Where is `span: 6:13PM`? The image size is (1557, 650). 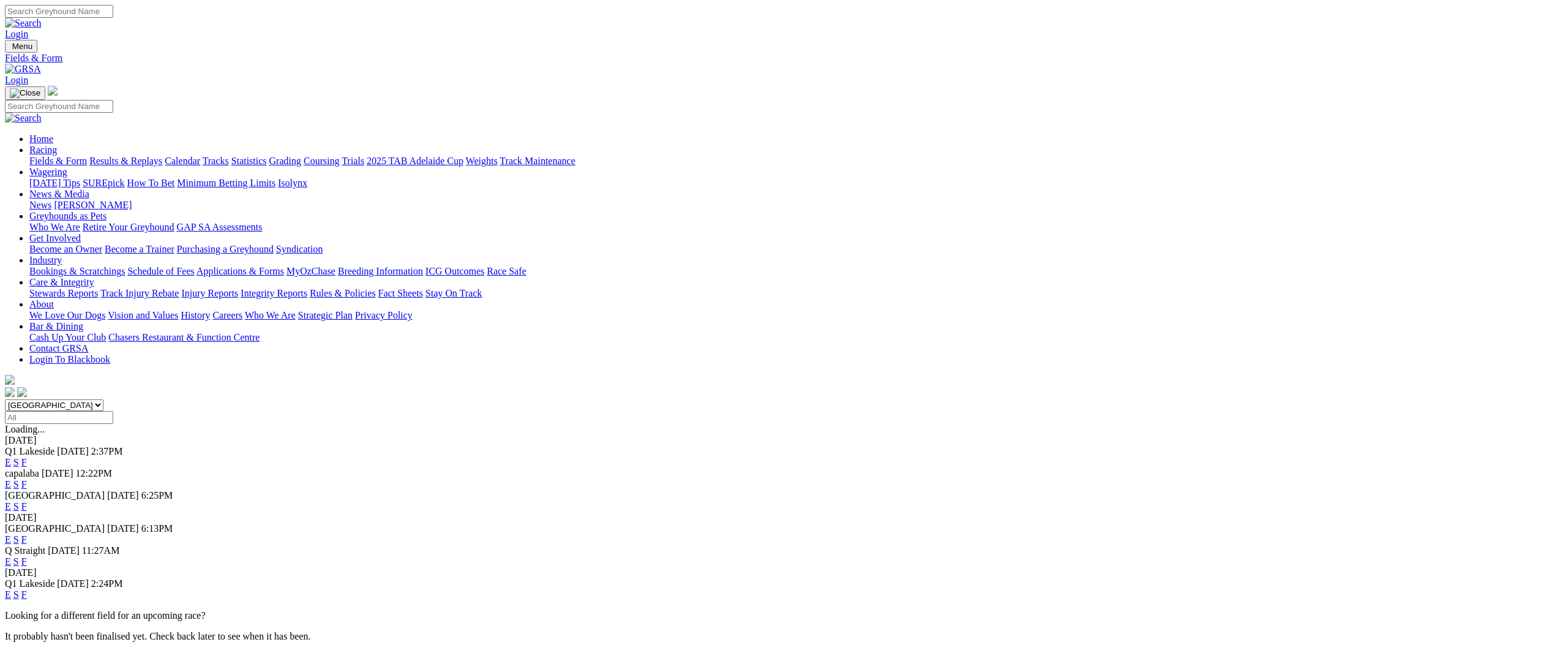
span: 6:13PM is located at coordinates (157, 528).